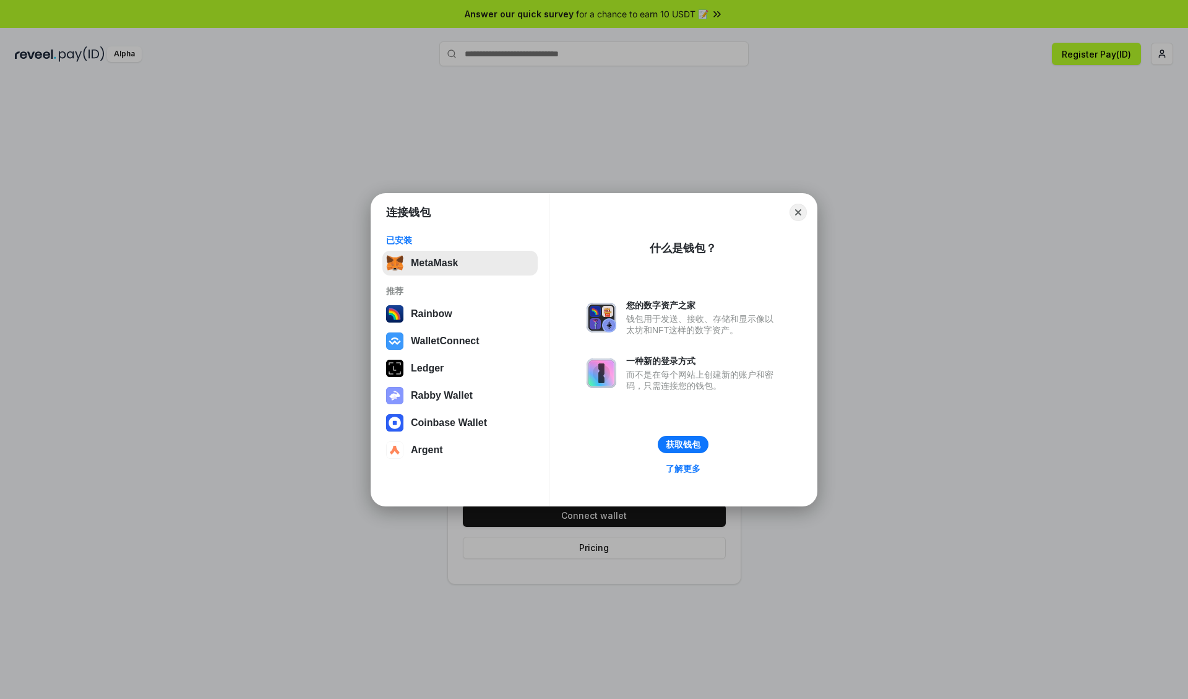 This screenshot has height=699, width=1188. I want to click on a: 了解更多, so click(683, 468).